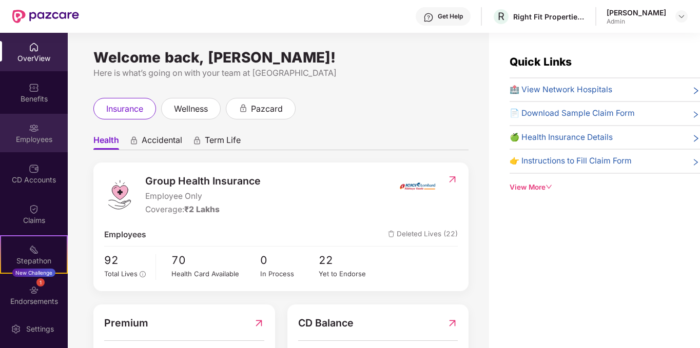  Describe the element at coordinates (143, 275) in the screenshot. I see `span: info-circle` at that location.